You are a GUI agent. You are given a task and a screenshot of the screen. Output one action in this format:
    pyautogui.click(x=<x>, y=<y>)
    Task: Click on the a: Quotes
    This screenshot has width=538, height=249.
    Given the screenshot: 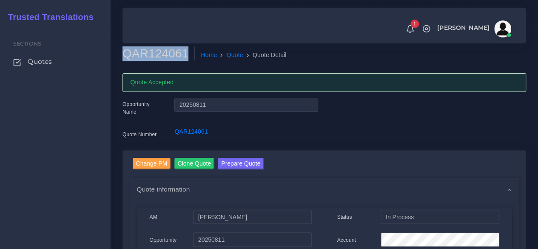 What is the action you would take?
    pyautogui.click(x=55, y=62)
    